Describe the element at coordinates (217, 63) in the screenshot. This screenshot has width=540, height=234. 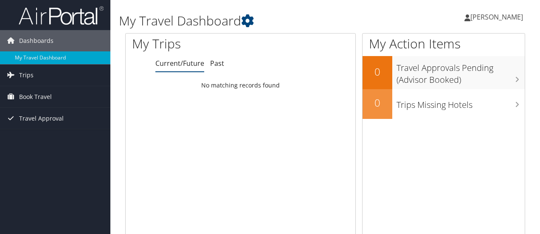
I see `a: Past` at that location.